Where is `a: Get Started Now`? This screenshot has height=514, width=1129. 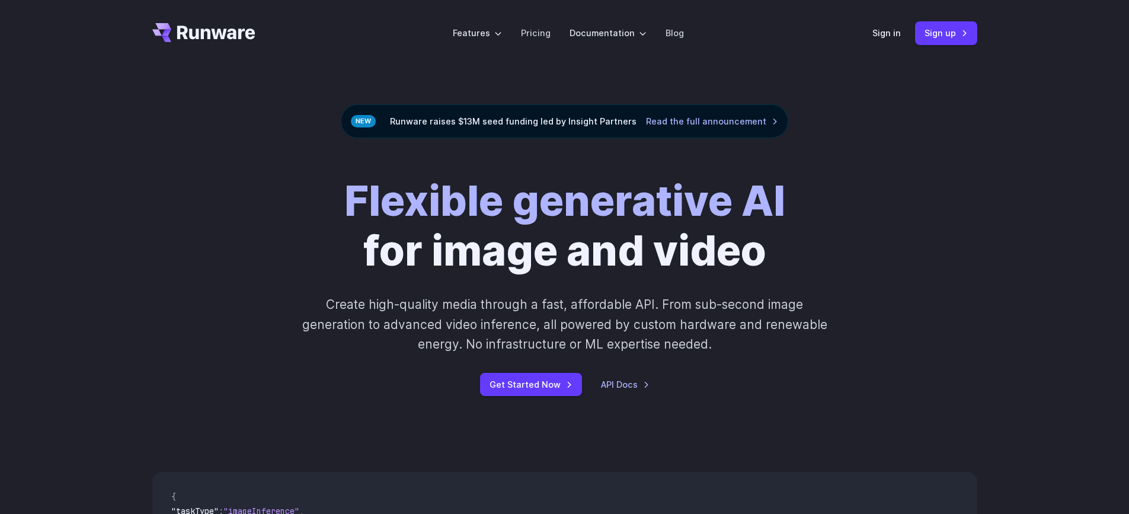 a: Get Started Now is located at coordinates (531, 384).